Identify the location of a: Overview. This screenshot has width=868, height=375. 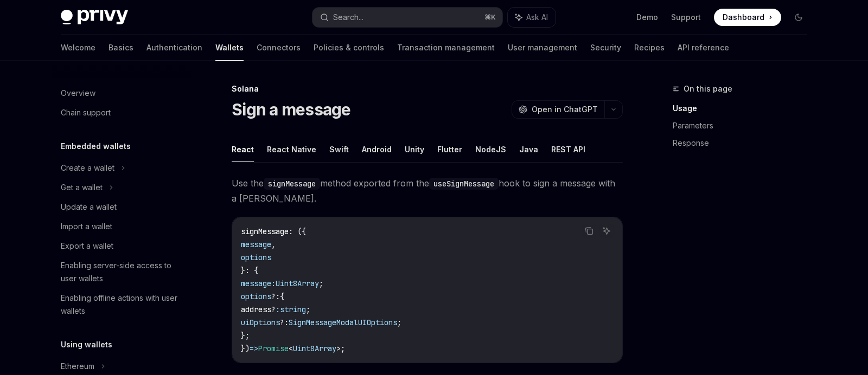
(122, 93).